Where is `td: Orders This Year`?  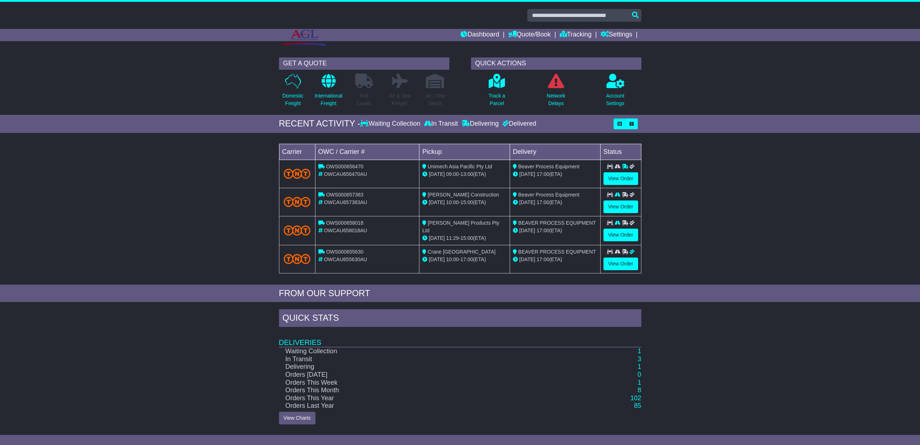 td: Orders This Year is located at coordinates (419, 398).